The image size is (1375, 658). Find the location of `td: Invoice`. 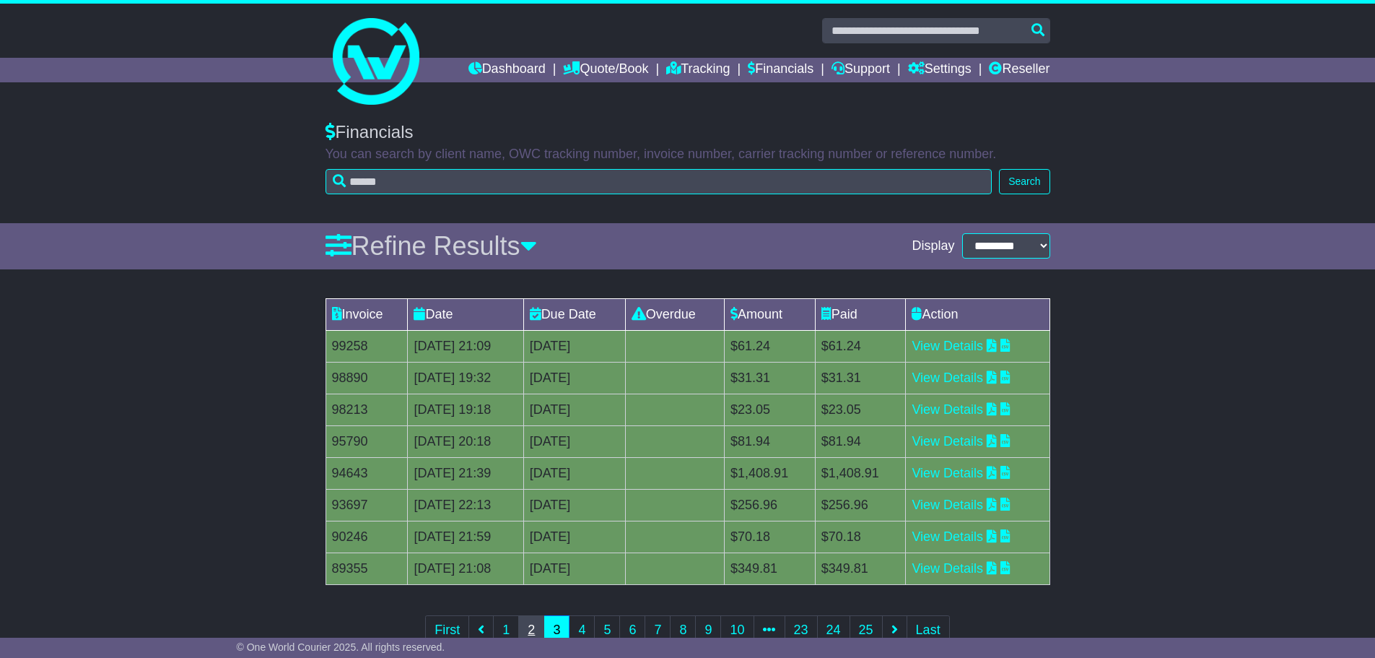

td: Invoice is located at coordinates (367, 314).